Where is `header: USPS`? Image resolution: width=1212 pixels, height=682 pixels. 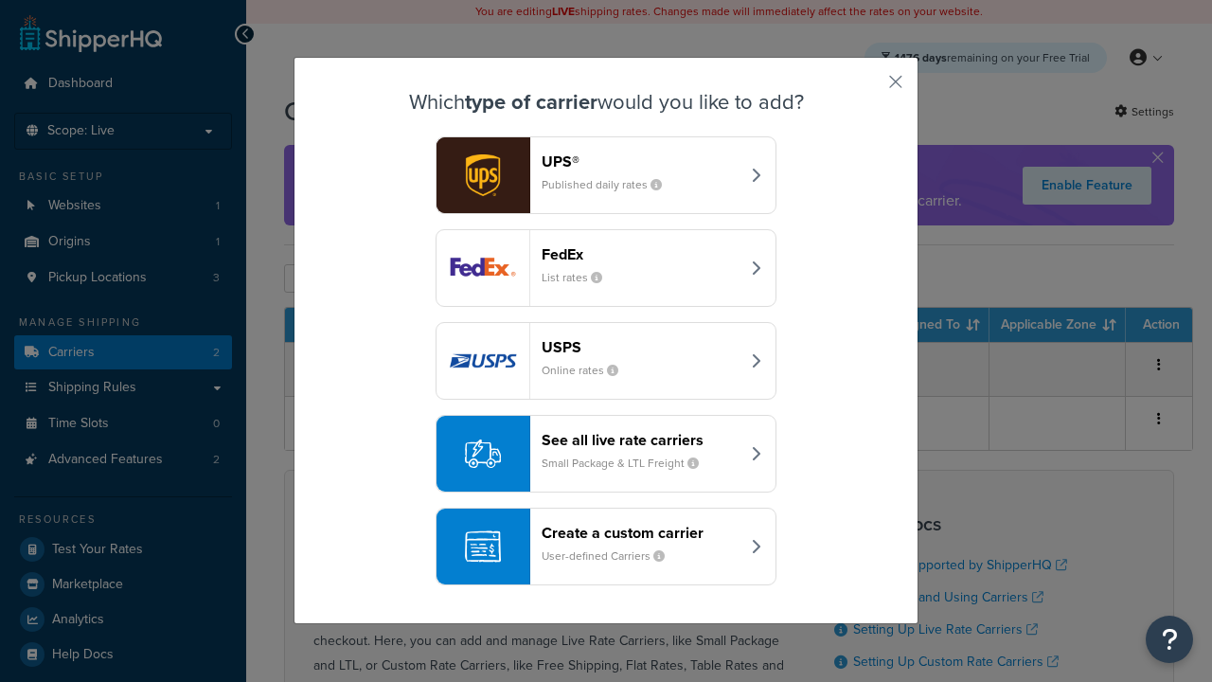 header: USPS is located at coordinates (640, 347).